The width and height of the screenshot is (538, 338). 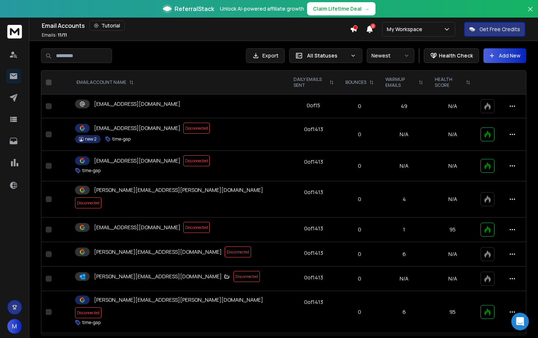 What do you see at coordinates (262, 9) in the screenshot?
I see `p: Unlock AI-powered affiliate growth` at bounding box center [262, 9].